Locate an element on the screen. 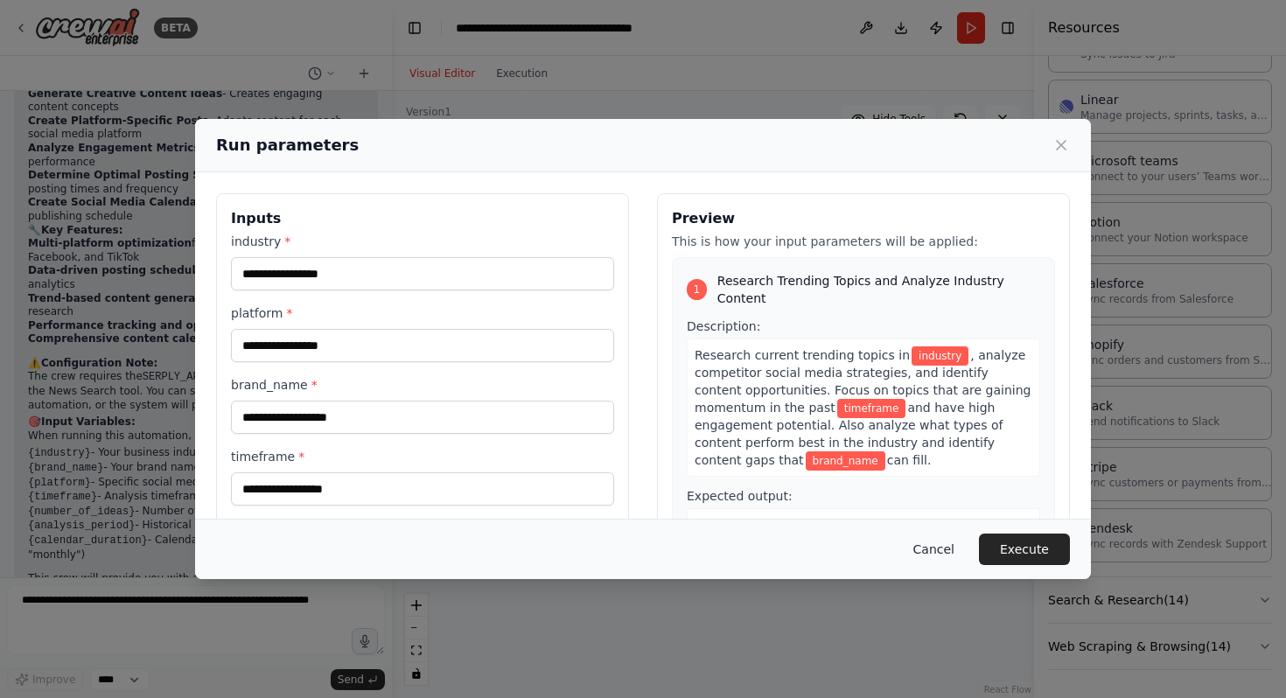 This screenshot has width=1286, height=698. label: timeframe is located at coordinates (423, 457).